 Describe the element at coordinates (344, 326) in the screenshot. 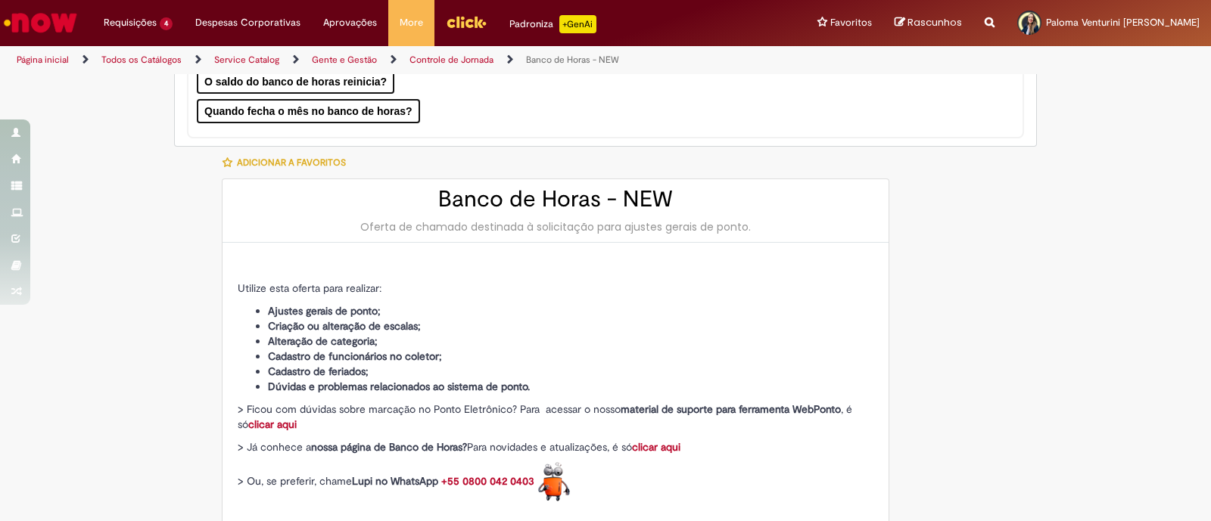

I see `strong: Criação ou alteração de escalas;` at that location.